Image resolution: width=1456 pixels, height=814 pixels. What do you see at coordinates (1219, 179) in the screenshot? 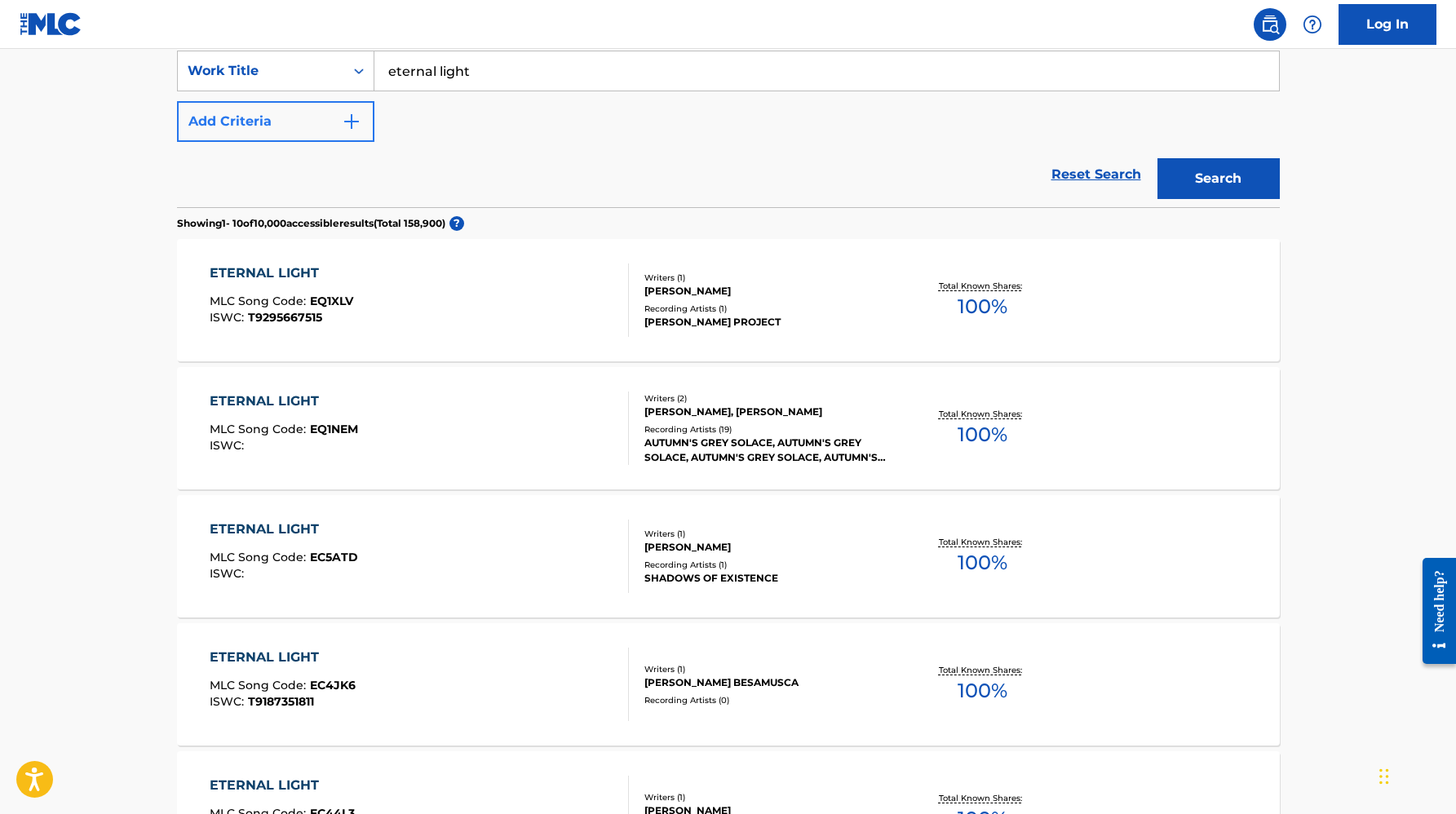
I see `button: Search` at bounding box center [1219, 179].